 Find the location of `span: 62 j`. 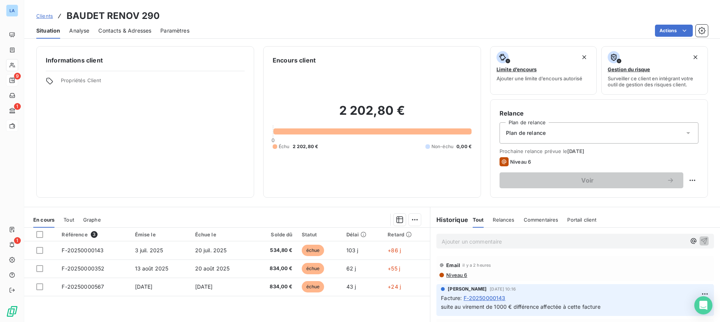

span: 62 j is located at coordinates (351, 268).